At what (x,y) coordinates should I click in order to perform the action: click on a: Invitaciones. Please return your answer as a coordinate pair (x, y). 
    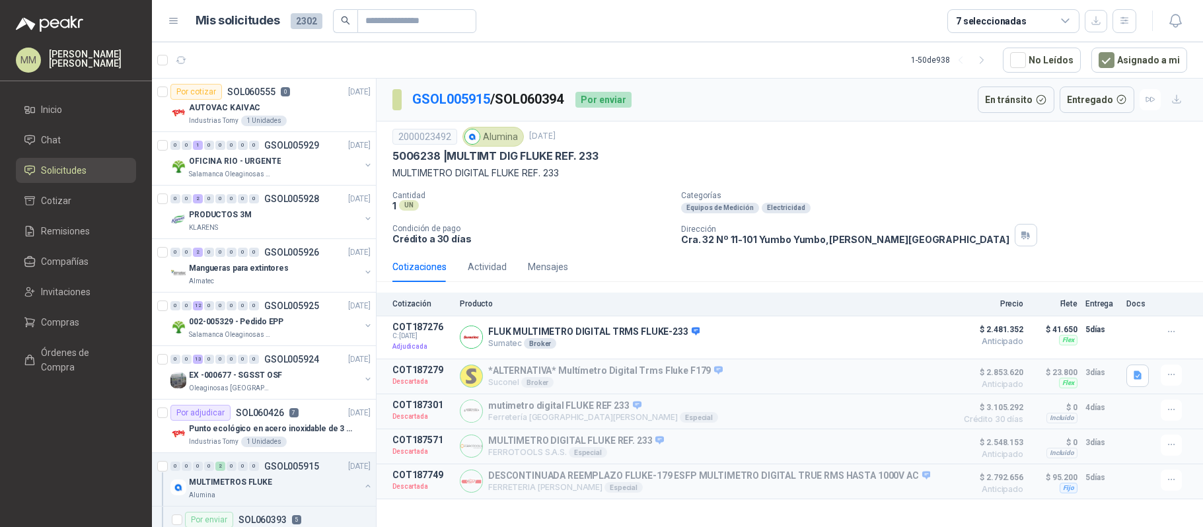
    Looking at the image, I should click on (76, 292).